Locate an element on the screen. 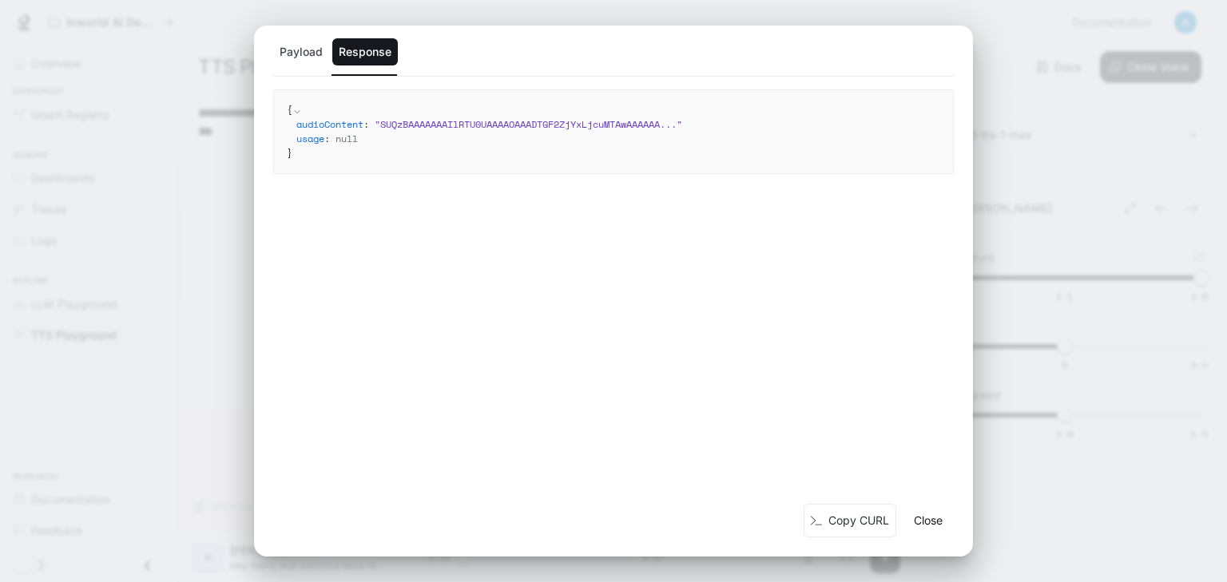 This screenshot has height=582, width=1227. span: usage is located at coordinates (310, 138).